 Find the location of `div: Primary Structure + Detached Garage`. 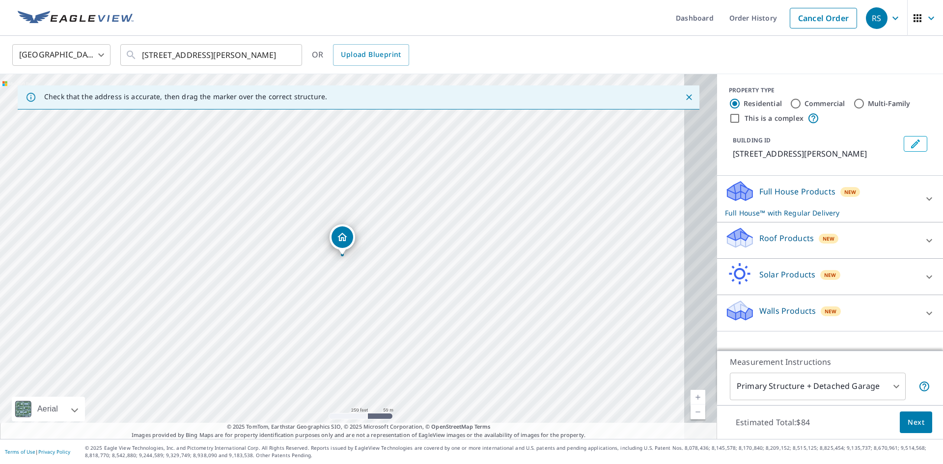

div: Primary Structure + Detached Garage is located at coordinates (817, 386).